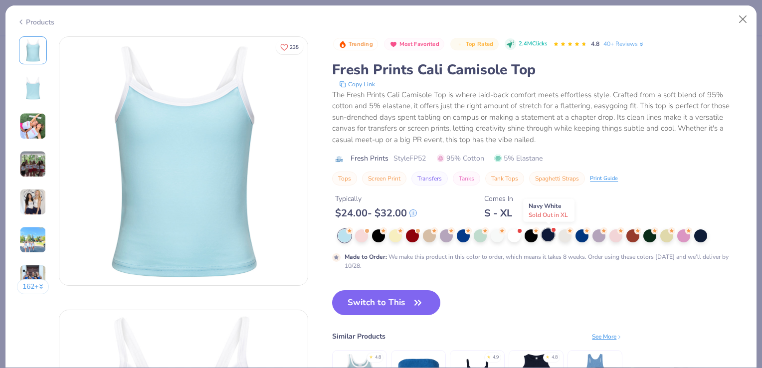 The height and width of the screenshot is (368, 762). What do you see at coordinates (360, 44) in the screenshot?
I see `span: Trending` at bounding box center [360, 44].